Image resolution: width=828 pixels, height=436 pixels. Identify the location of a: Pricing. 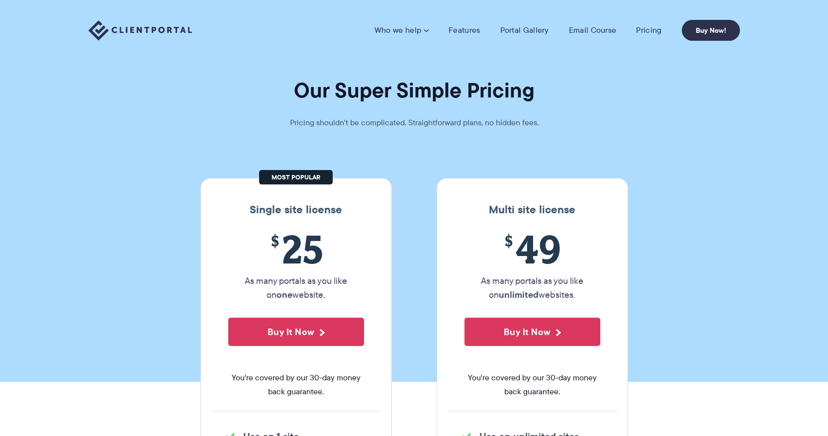
(649, 30).